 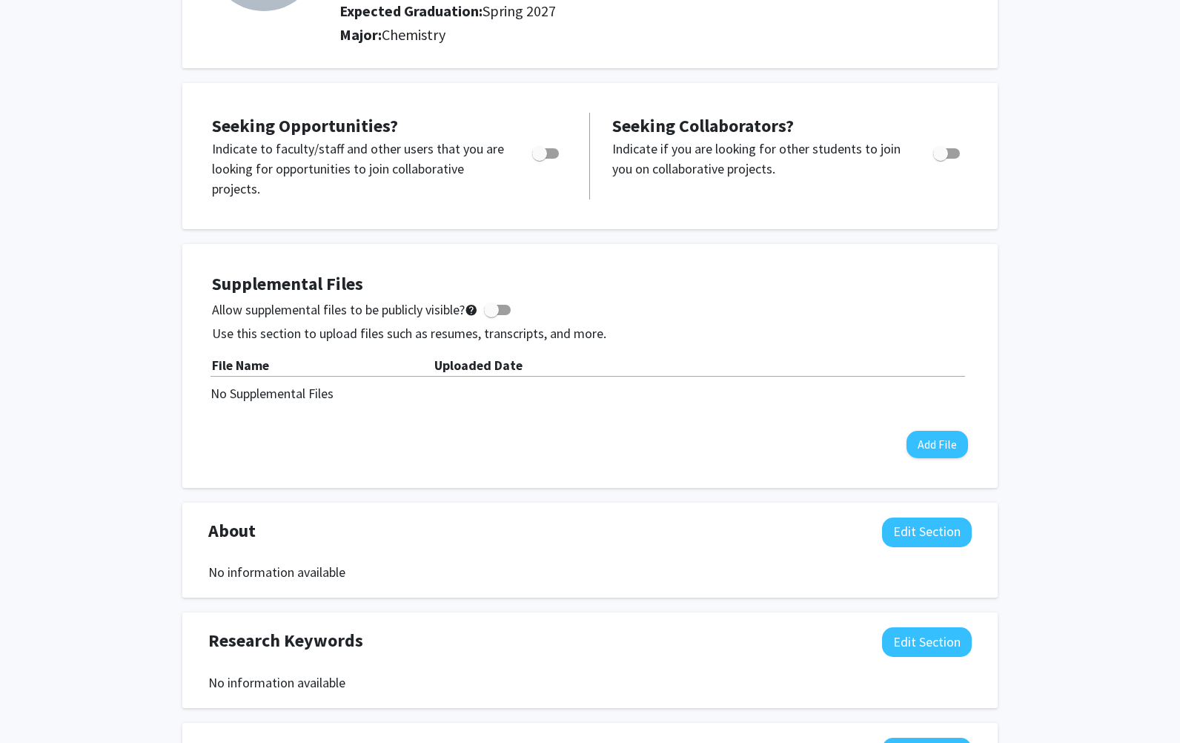 What do you see at coordinates (305, 125) in the screenshot?
I see `span: Seeking Opportunities?` at bounding box center [305, 125].